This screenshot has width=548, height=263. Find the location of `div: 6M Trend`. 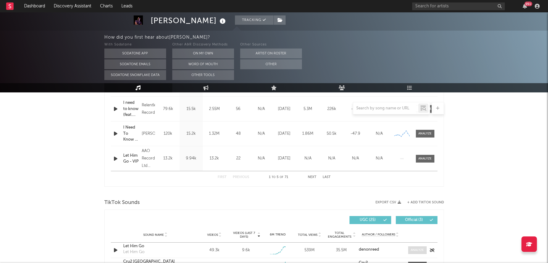

div: 6M Trend is located at coordinates (278, 234).